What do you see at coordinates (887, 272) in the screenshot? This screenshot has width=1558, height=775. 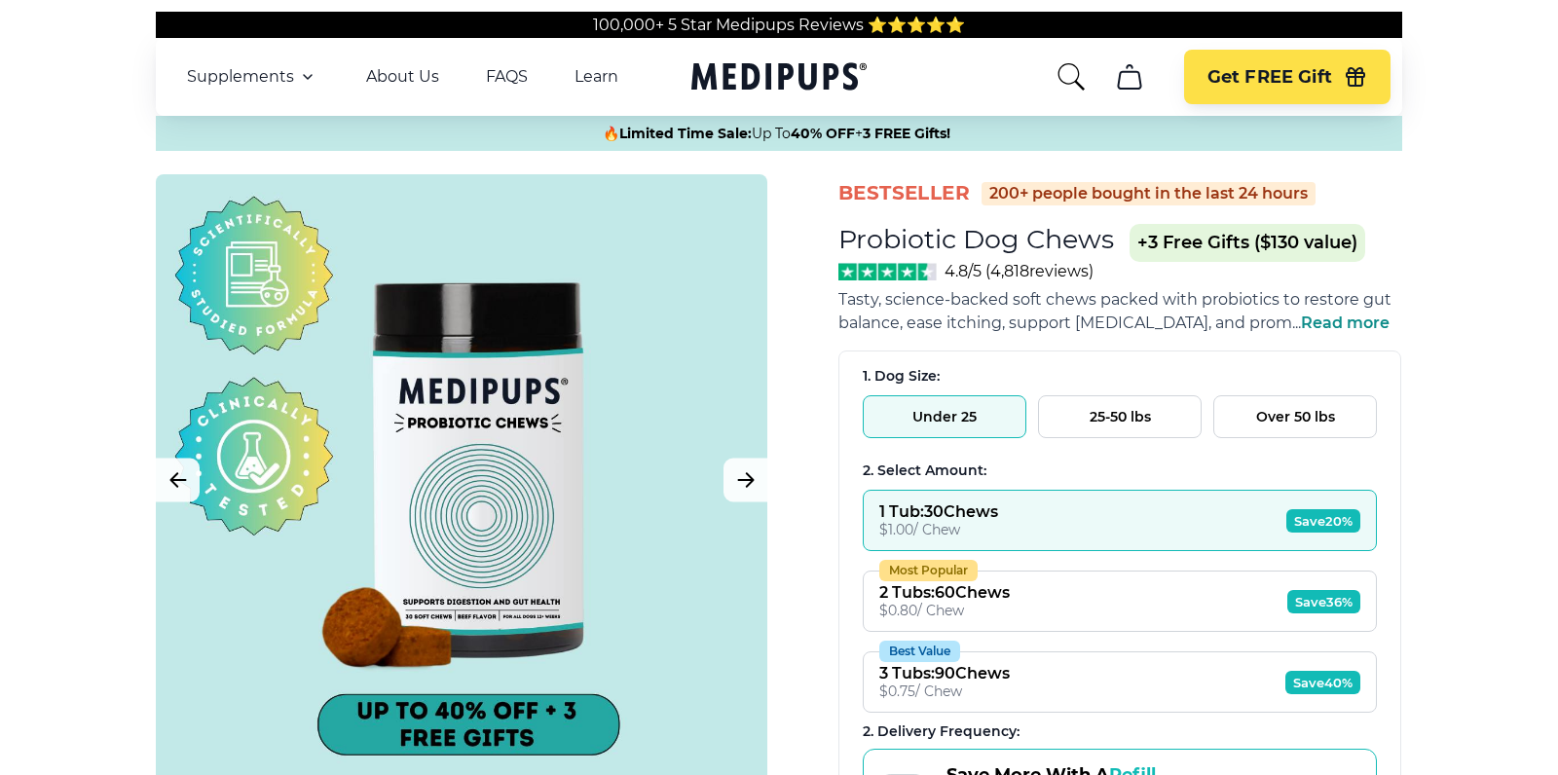 I see `img: Stars - 4.8` at bounding box center [887, 272].